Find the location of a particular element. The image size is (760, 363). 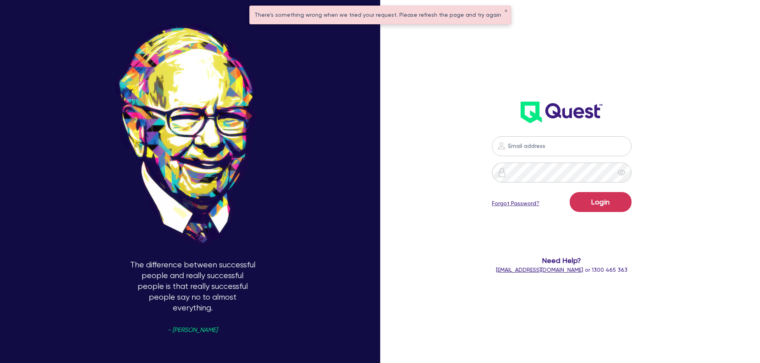

a: Forgot Password? is located at coordinates (515, 203).